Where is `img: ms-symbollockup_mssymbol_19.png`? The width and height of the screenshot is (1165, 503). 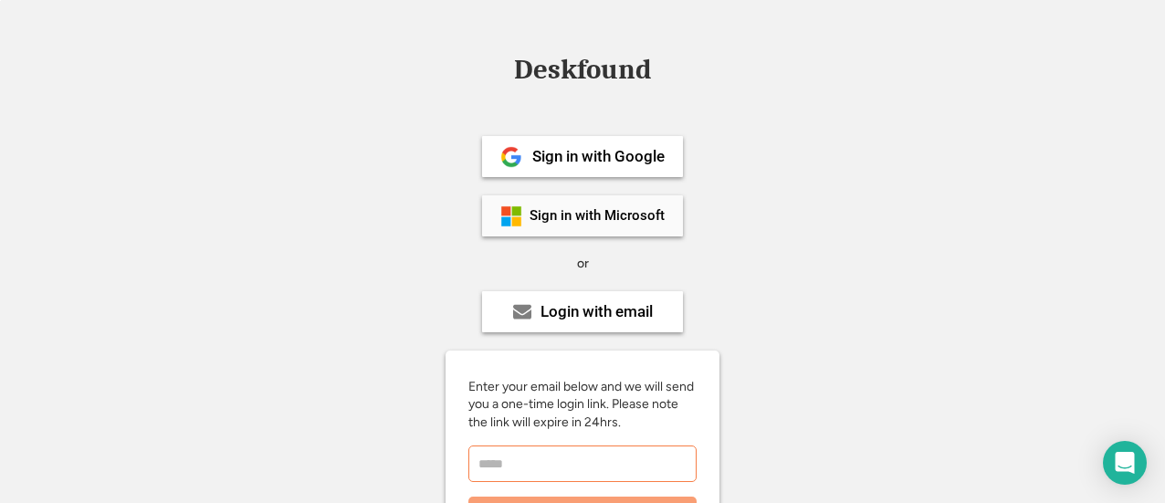
img: ms-symbollockup_mssymbol_19.png is located at coordinates (511, 216).